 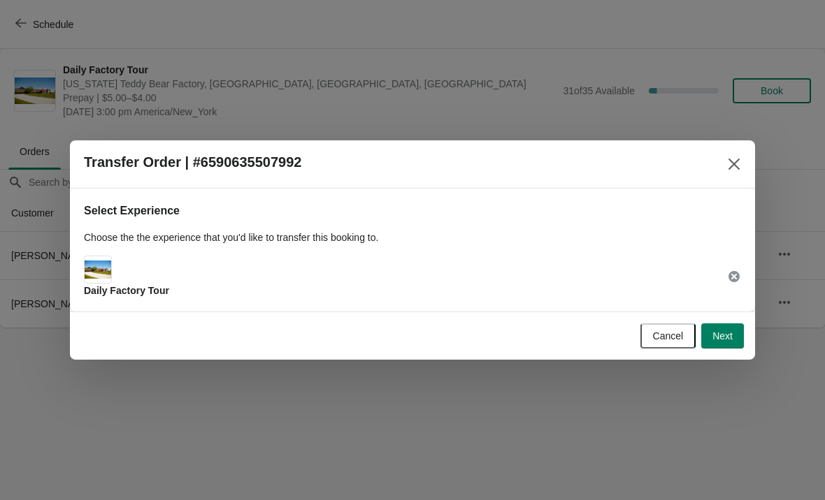 I want to click on button: Next, so click(x=722, y=336).